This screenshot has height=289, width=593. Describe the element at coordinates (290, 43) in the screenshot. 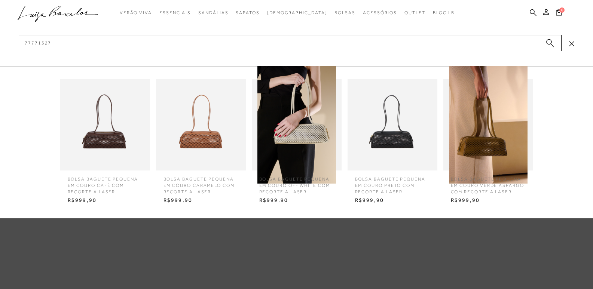

I see `input: Buscar.` at that location.